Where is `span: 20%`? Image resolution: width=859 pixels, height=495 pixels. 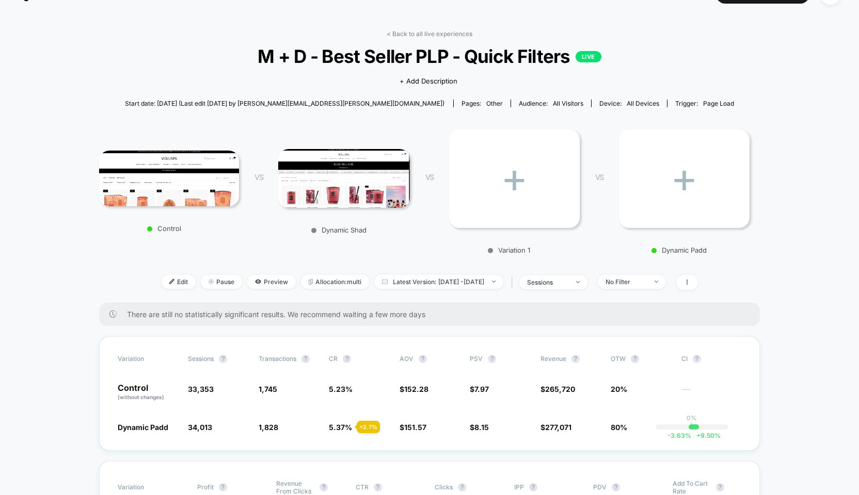
span: 20% is located at coordinates (619, 389).